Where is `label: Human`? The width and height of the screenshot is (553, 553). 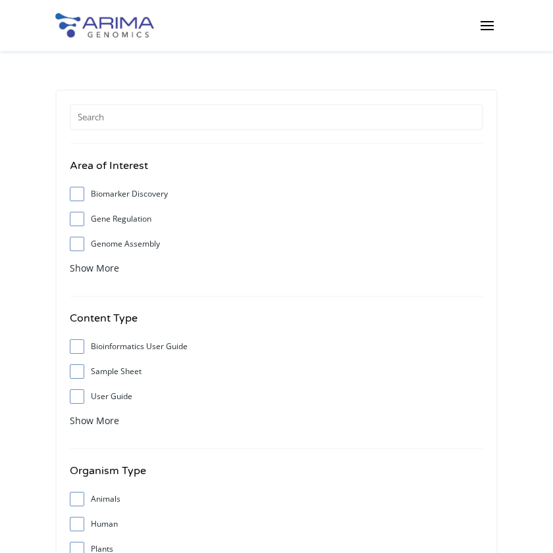 label: Human is located at coordinates (276, 524).